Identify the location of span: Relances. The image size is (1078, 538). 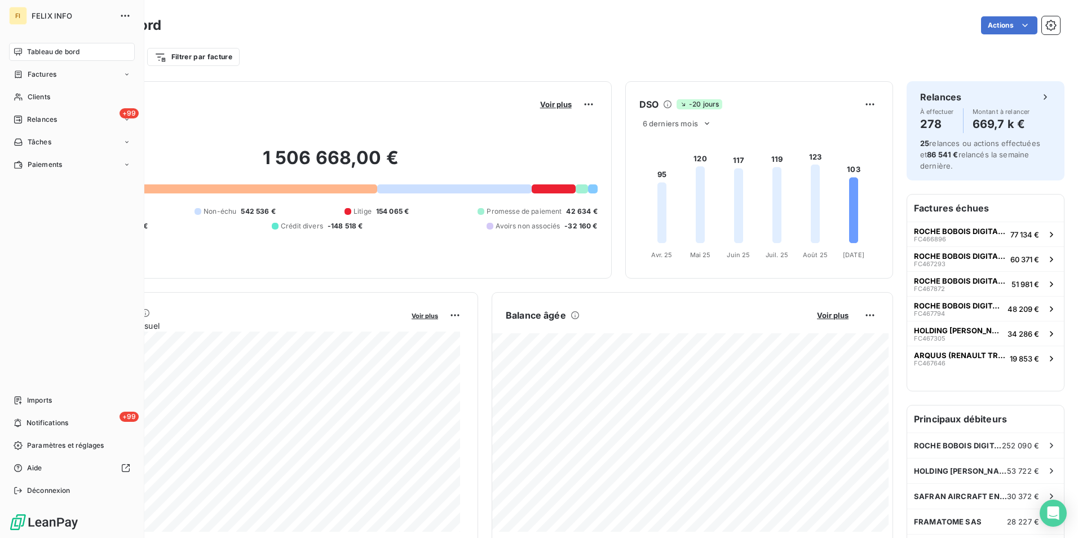
(42, 120).